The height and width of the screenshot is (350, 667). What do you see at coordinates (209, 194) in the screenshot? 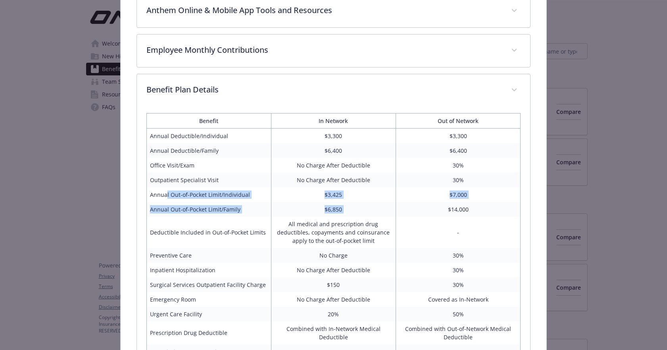
I see `td: Annual Out-of-Pocket Limit/Individual` at bounding box center [209, 194].